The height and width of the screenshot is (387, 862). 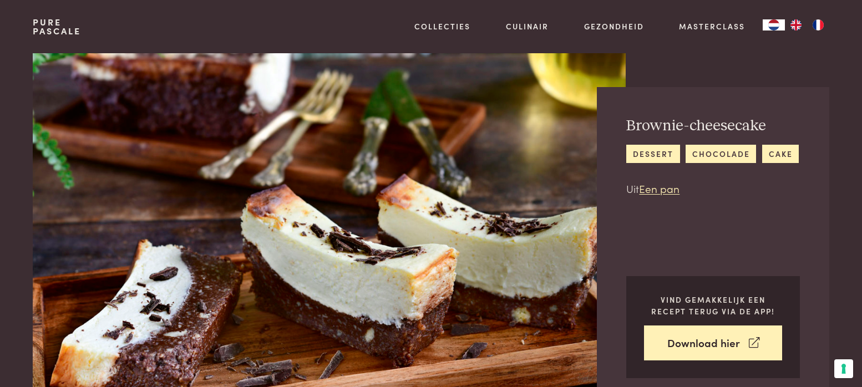 What do you see at coordinates (844, 369) in the screenshot?
I see `button: Uw voorkeuren voor toestemming voor trackingtechnologieën` at bounding box center [844, 369].